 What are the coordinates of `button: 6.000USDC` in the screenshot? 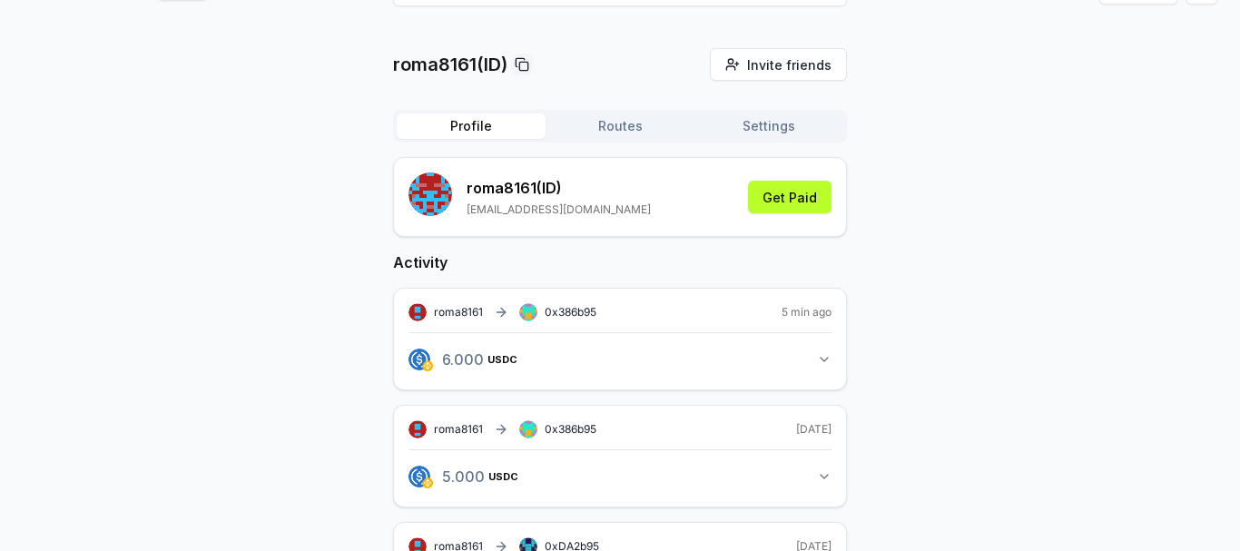 It's located at (620, 360).